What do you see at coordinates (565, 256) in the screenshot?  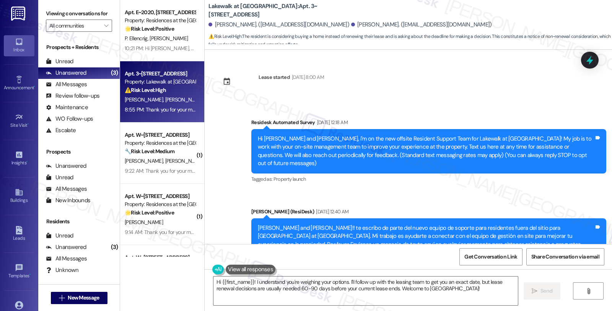 I see `button: Share Conversation via email` at bounding box center [565, 256].